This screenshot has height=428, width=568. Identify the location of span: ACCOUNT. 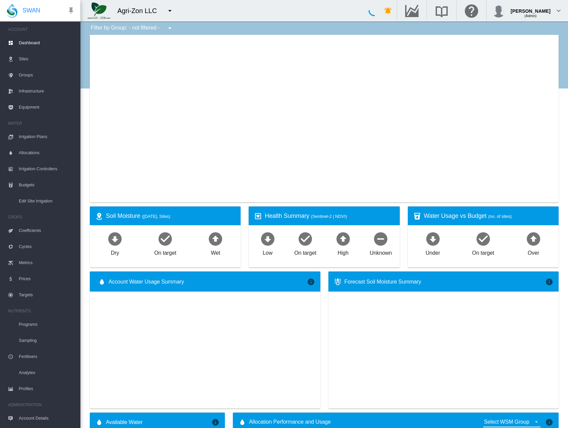
(42, 29).